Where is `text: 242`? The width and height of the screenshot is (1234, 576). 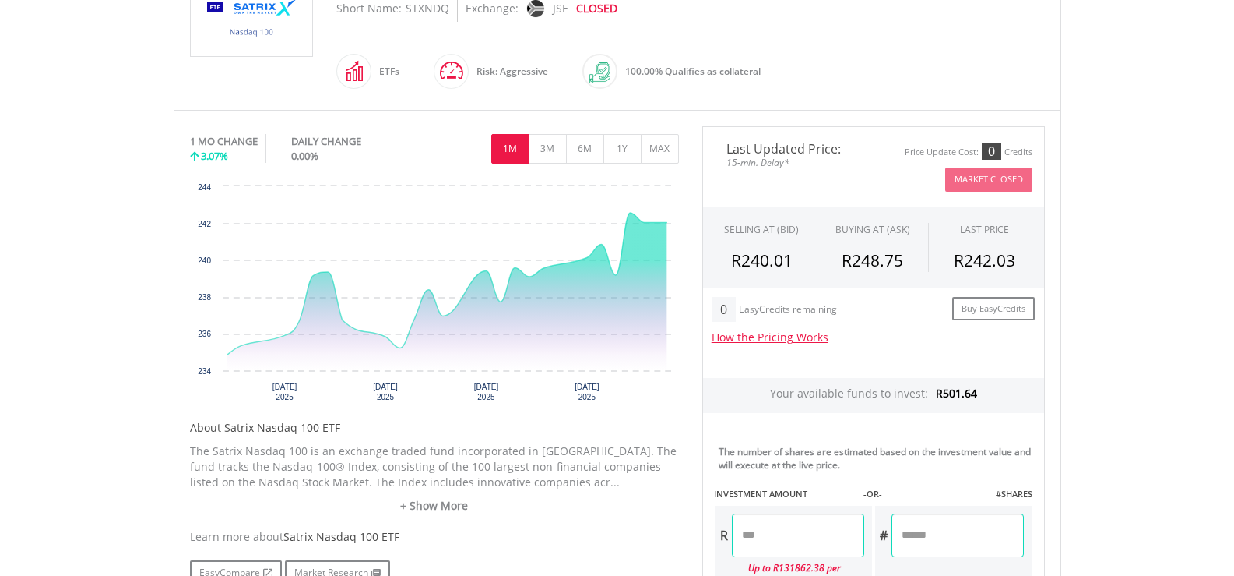
text: 242 is located at coordinates (204, 224).